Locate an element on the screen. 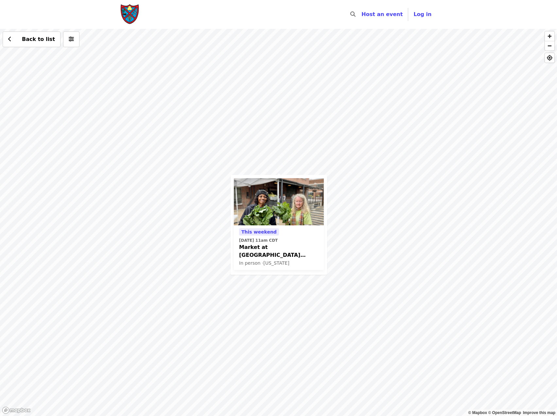 The image size is (557, 416). i: search icon is located at coordinates (353, 14).